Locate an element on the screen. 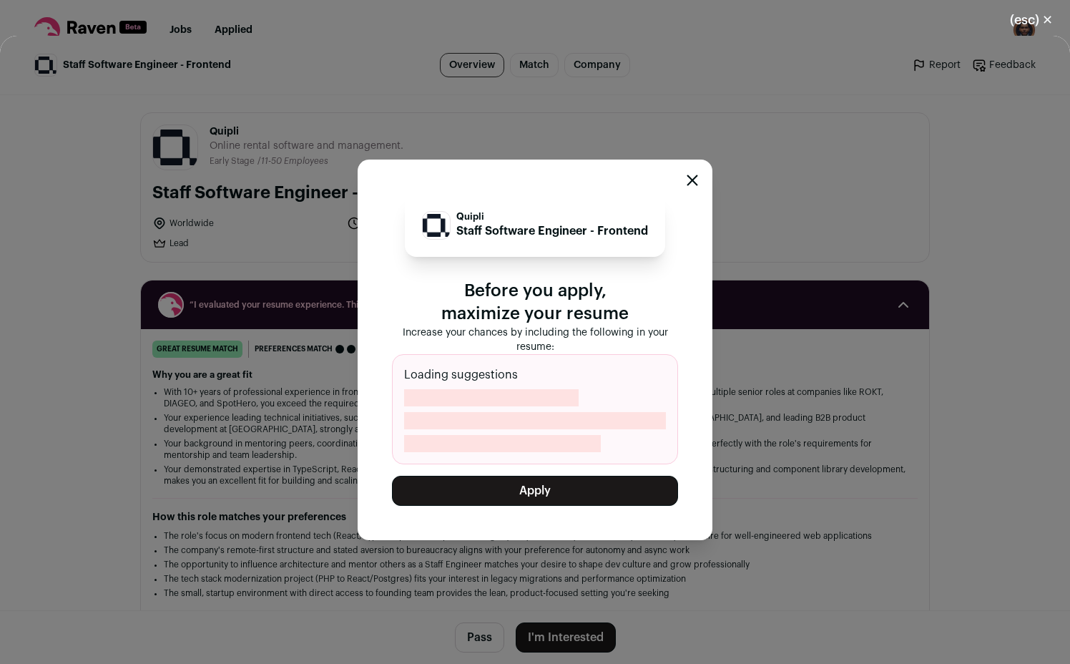 The width and height of the screenshot is (1070, 664). p: Quipli is located at coordinates (552, 217).